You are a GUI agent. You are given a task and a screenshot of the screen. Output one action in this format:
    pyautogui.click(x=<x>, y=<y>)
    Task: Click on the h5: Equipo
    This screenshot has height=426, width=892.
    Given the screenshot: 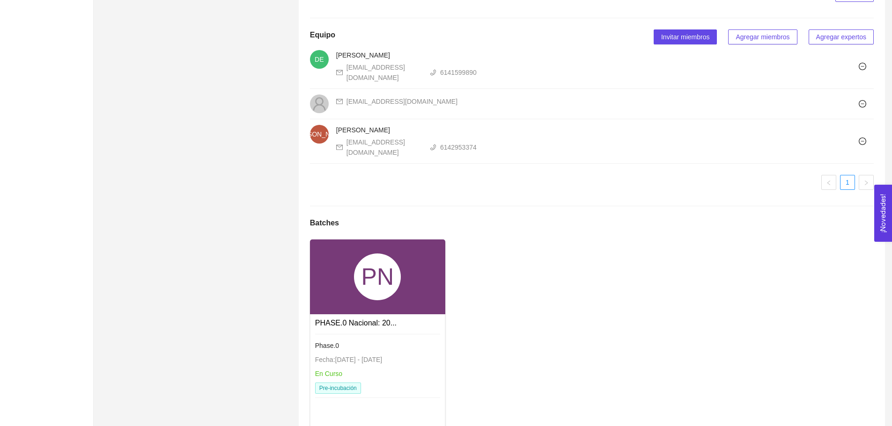 What is the action you would take?
    pyautogui.click(x=322, y=35)
    